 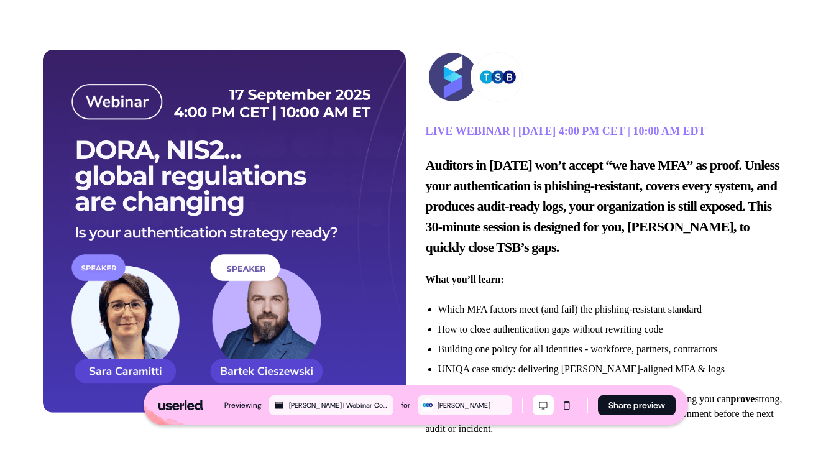 I want to click on p: Which MFA factors meet (and fail) the phishing-resistant standard, so click(x=570, y=309).